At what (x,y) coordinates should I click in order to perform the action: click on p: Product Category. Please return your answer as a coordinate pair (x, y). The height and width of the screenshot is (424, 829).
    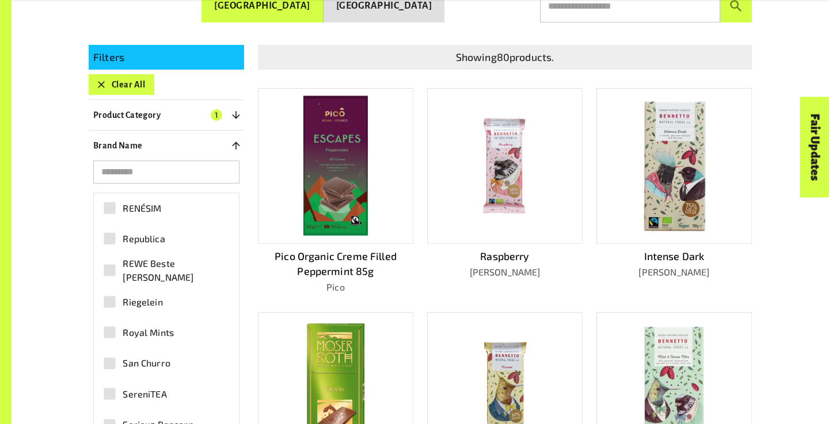
    Looking at the image, I should click on (127, 115).